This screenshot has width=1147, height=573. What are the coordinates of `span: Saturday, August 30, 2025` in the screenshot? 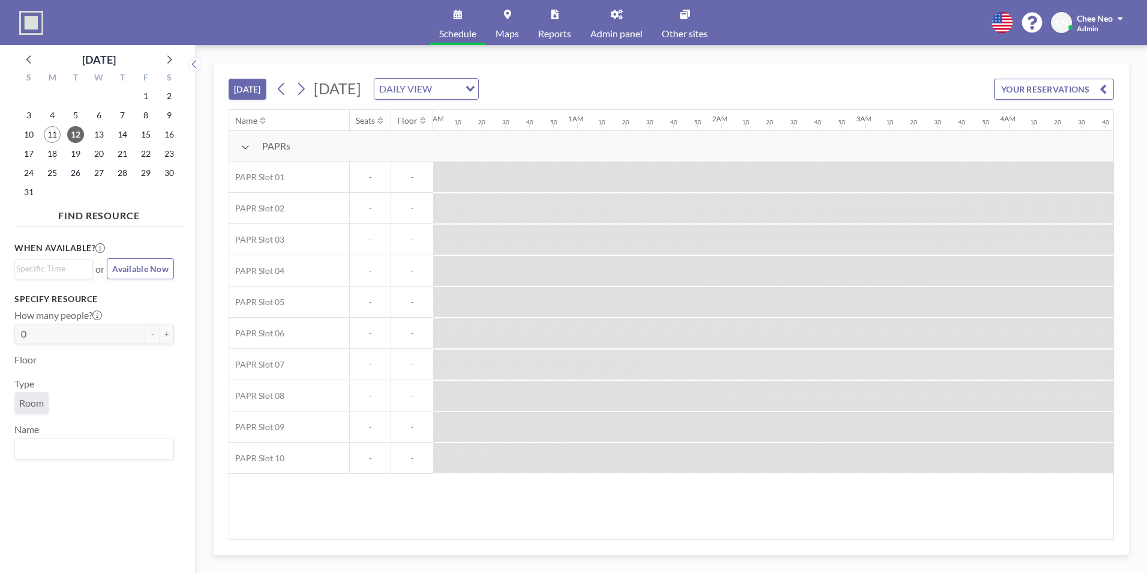 It's located at (169, 173).